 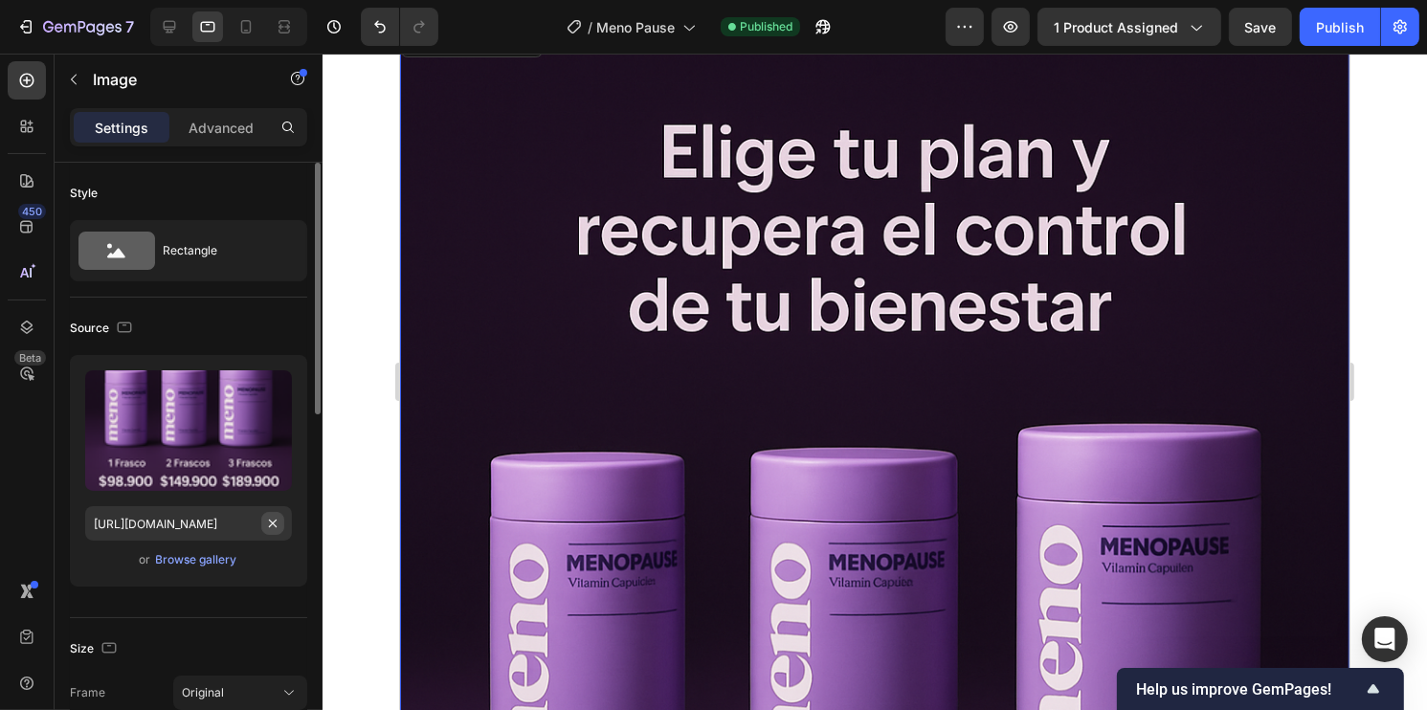 What do you see at coordinates (1249, 689) in the screenshot?
I see `span: Help us improve GemPages!` at bounding box center [1249, 689].